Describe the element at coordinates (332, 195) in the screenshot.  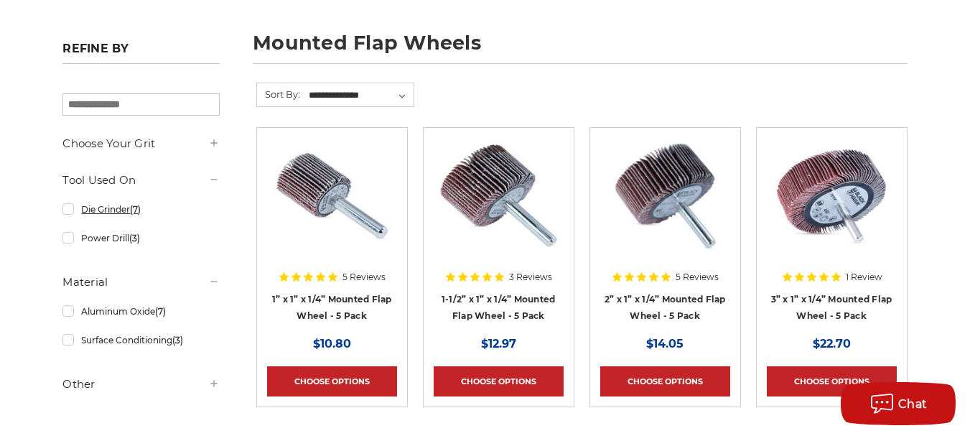
I see `img: 1” x 1” x 1/4” Mounted Flap Wheel - 5 Pack` at that location.